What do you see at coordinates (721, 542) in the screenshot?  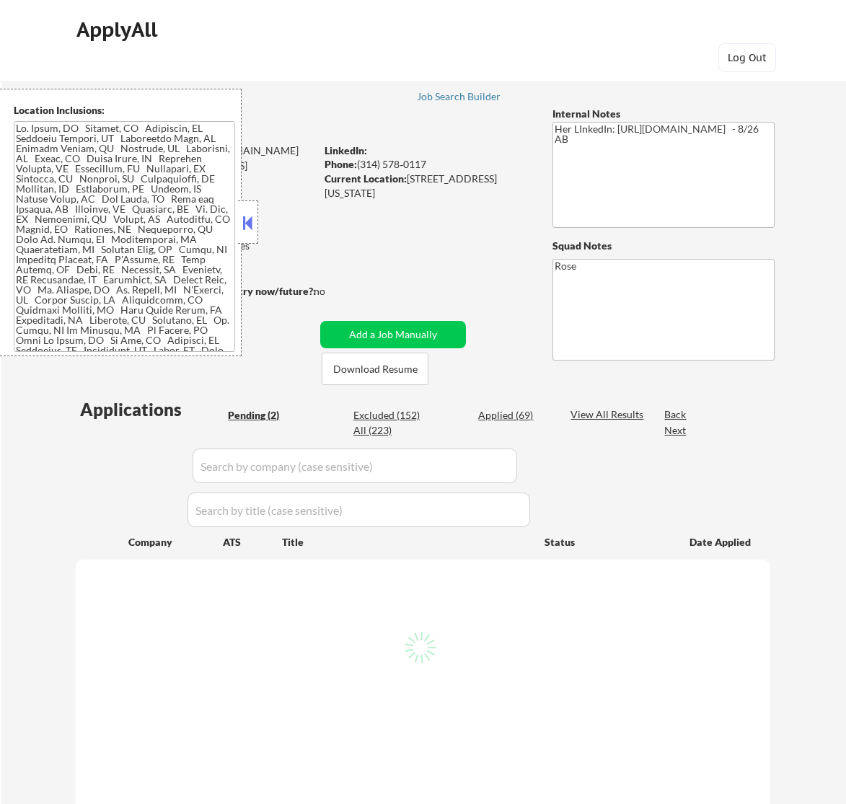 I see `div: Date Applied` at bounding box center [721, 542].